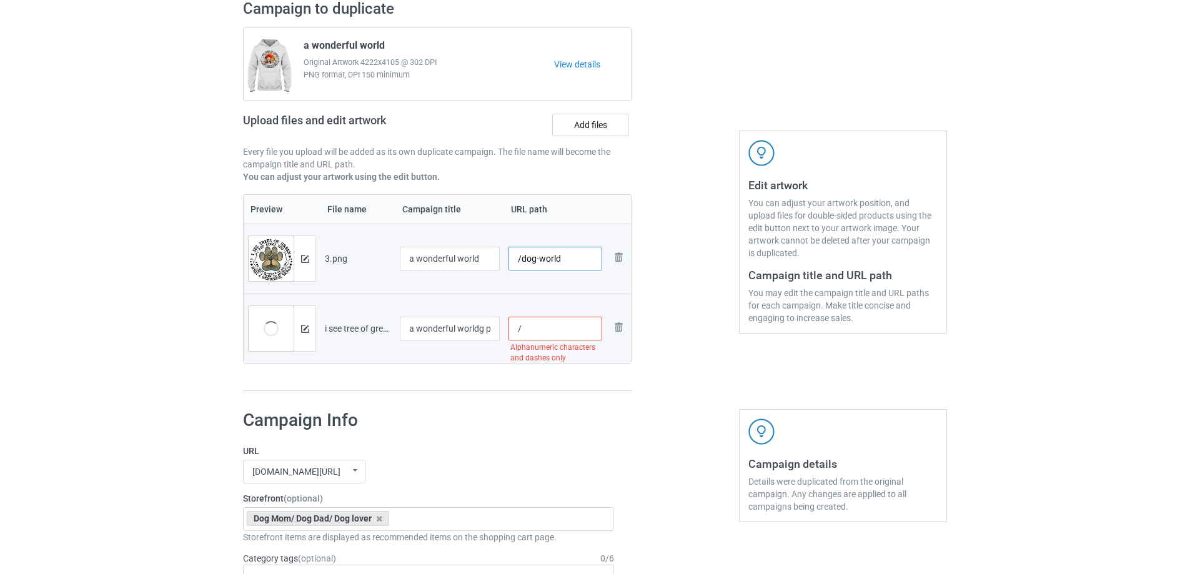 This screenshot has width=1190, height=574. Describe the element at coordinates (289, 559) in the screenshot. I see `label: Category tags` at that location.